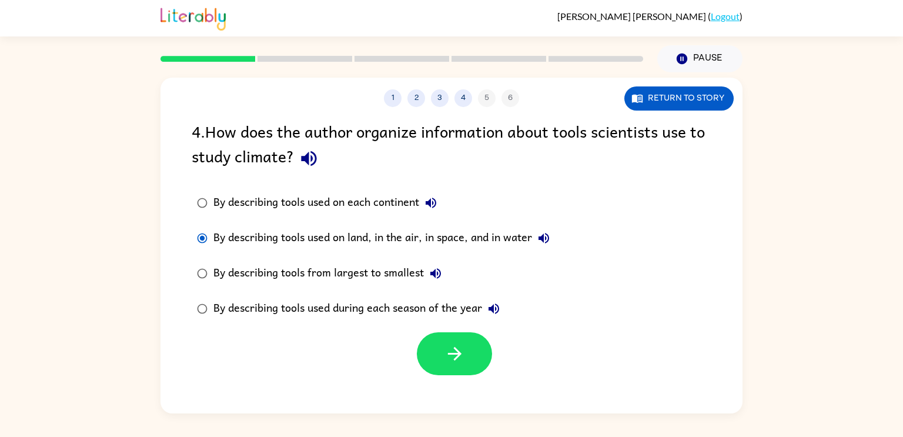  Describe the element at coordinates (463, 98) in the screenshot. I see `button: 4` at that location.